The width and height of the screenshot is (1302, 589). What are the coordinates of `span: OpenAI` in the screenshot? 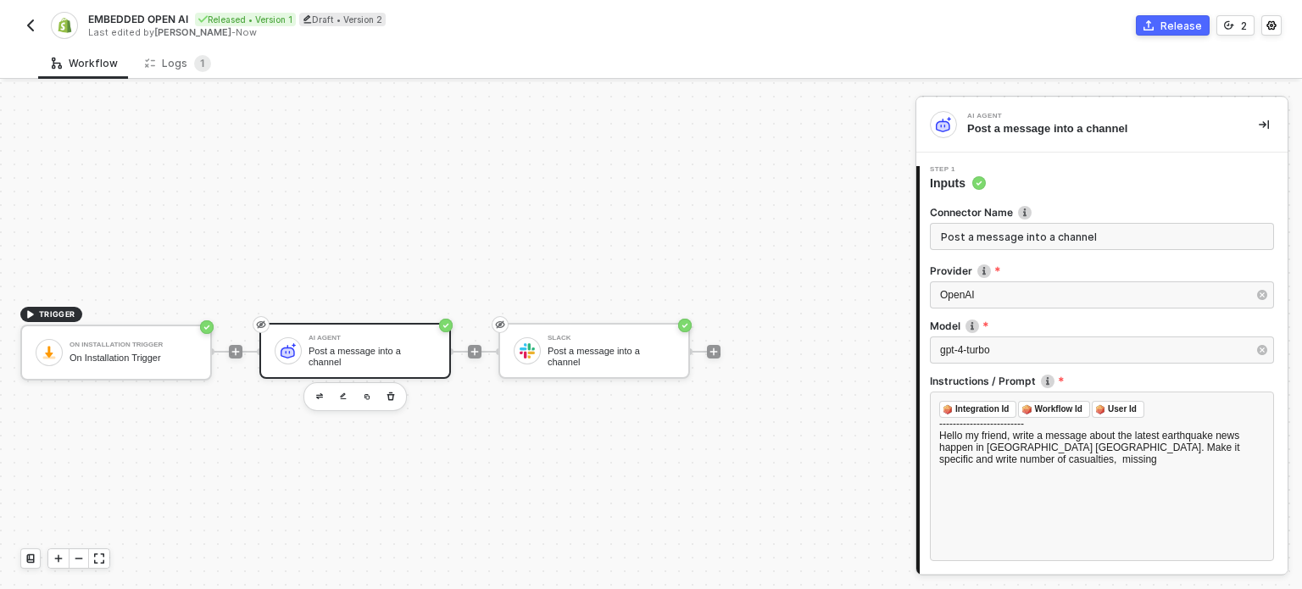 It's located at (957, 295).